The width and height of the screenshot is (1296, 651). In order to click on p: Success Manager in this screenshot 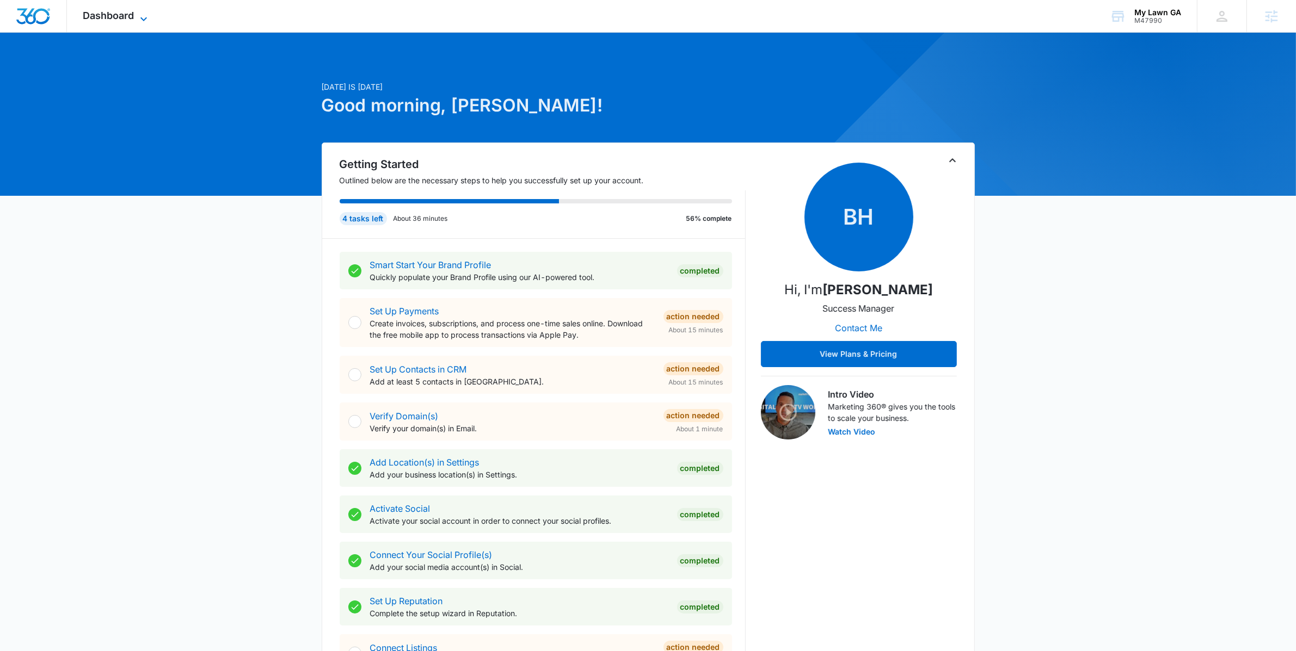, I will do `click(859, 309)`.